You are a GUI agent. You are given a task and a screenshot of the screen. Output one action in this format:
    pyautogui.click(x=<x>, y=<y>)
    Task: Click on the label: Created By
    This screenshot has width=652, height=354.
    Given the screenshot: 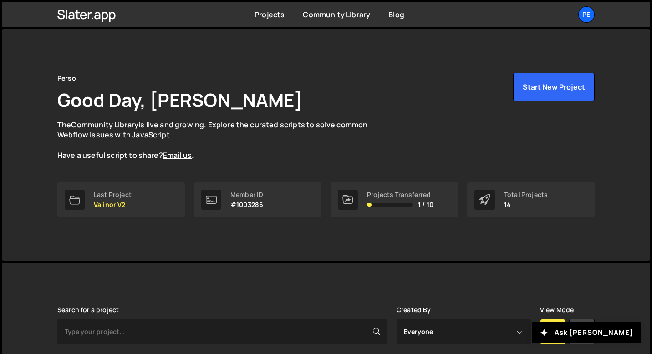 What is the action you would take?
    pyautogui.click(x=414, y=310)
    